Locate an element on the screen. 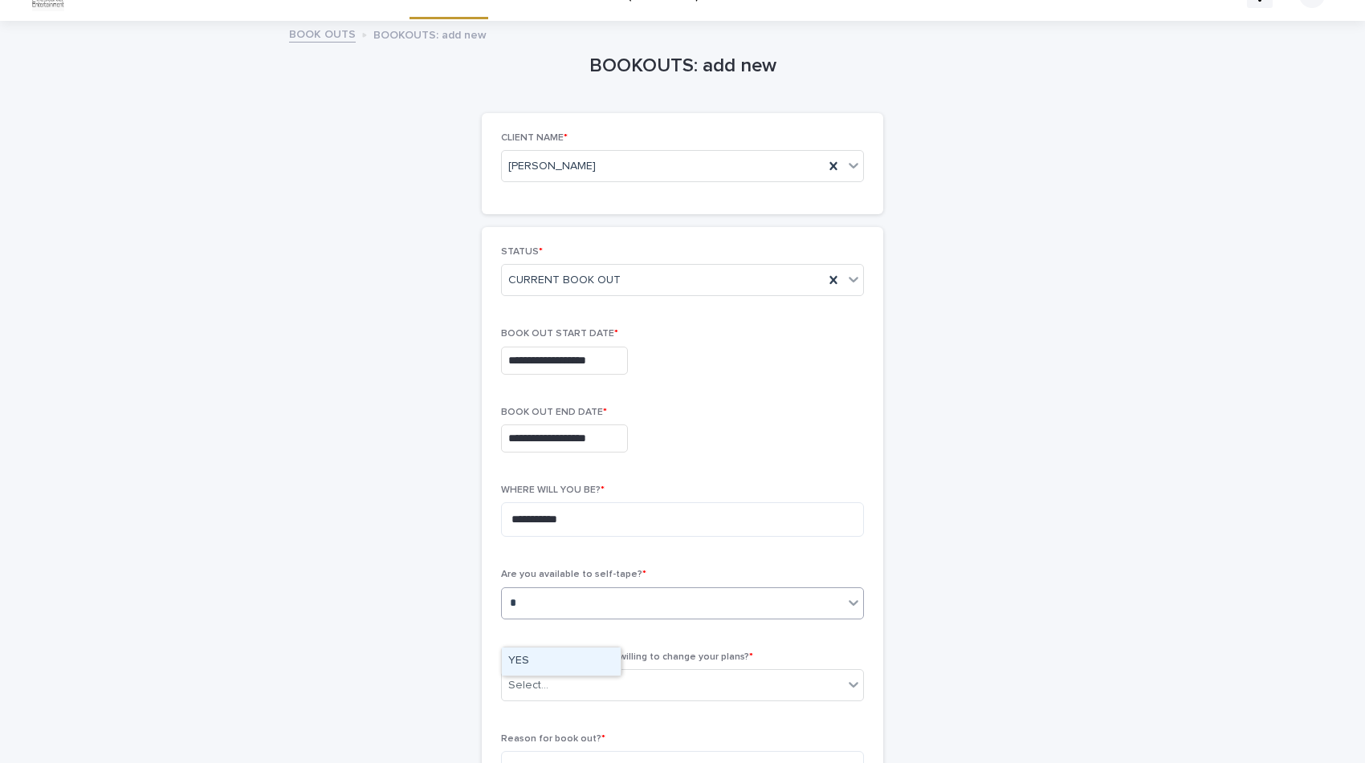 This screenshot has width=1365, height=763. span: Are you available to self-tape? is located at coordinates (573, 575).